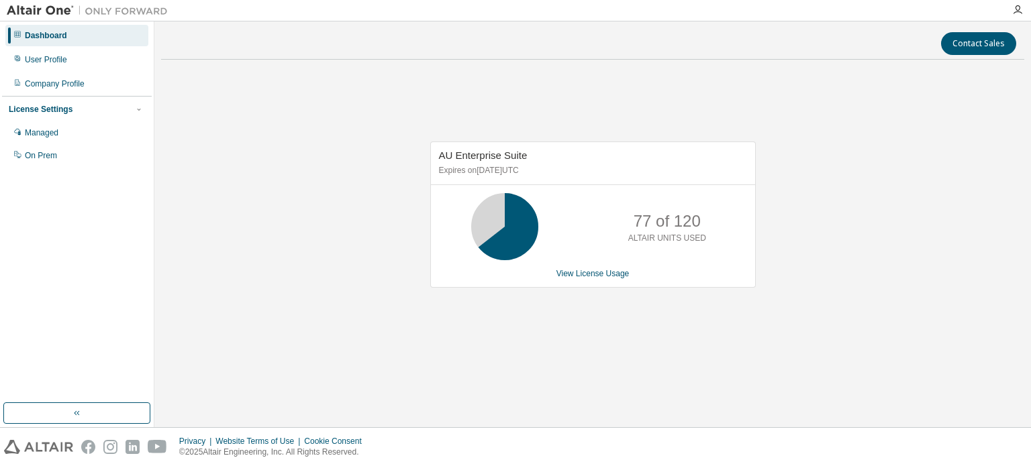 The image size is (1031, 466). I want to click on img: youtube.svg, so click(157, 447).